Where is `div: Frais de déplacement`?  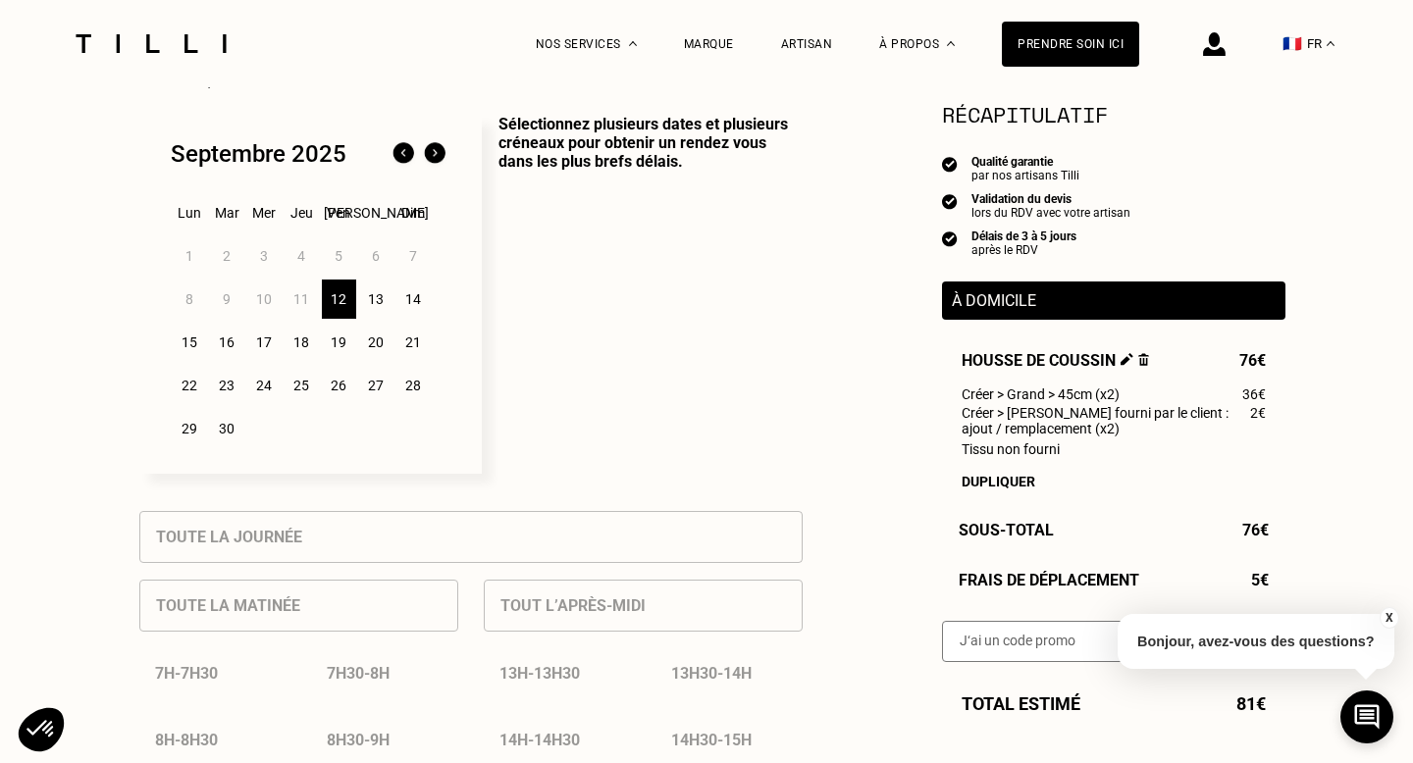 div: Frais de déplacement is located at coordinates (1114, 580).